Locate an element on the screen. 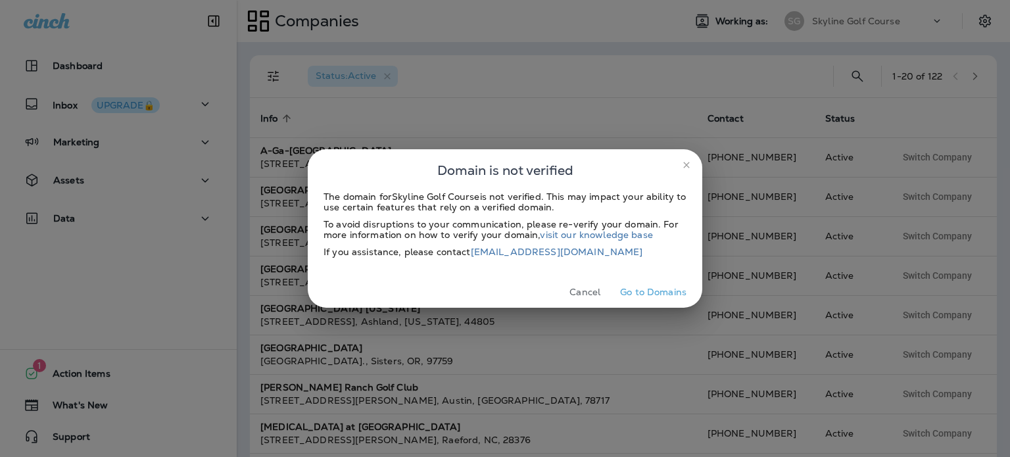 The width and height of the screenshot is (1010, 457). button: Go to Domains is located at coordinates (653, 292).